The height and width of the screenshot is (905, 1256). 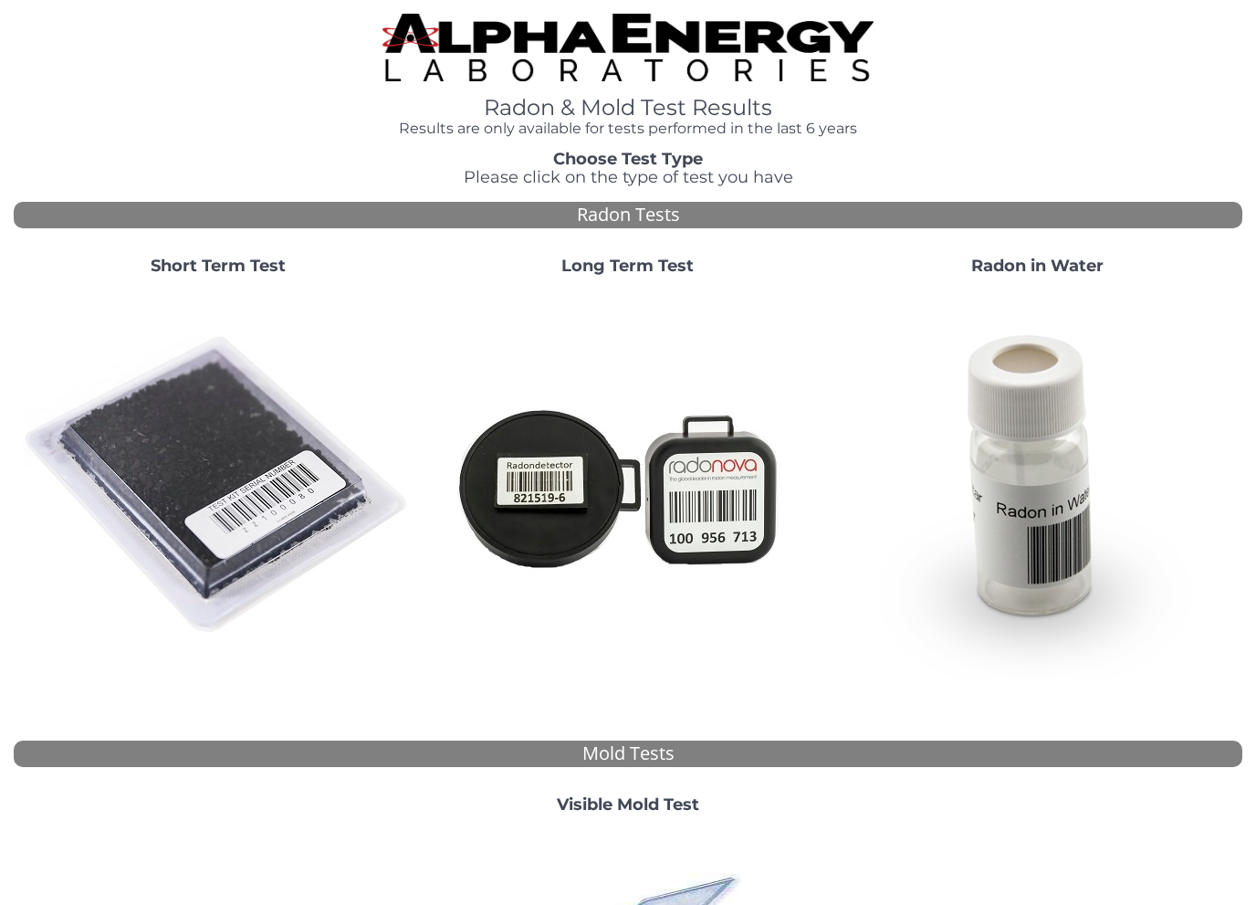 What do you see at coordinates (627, 266) in the screenshot?
I see `strong: Long Term Test` at bounding box center [627, 266].